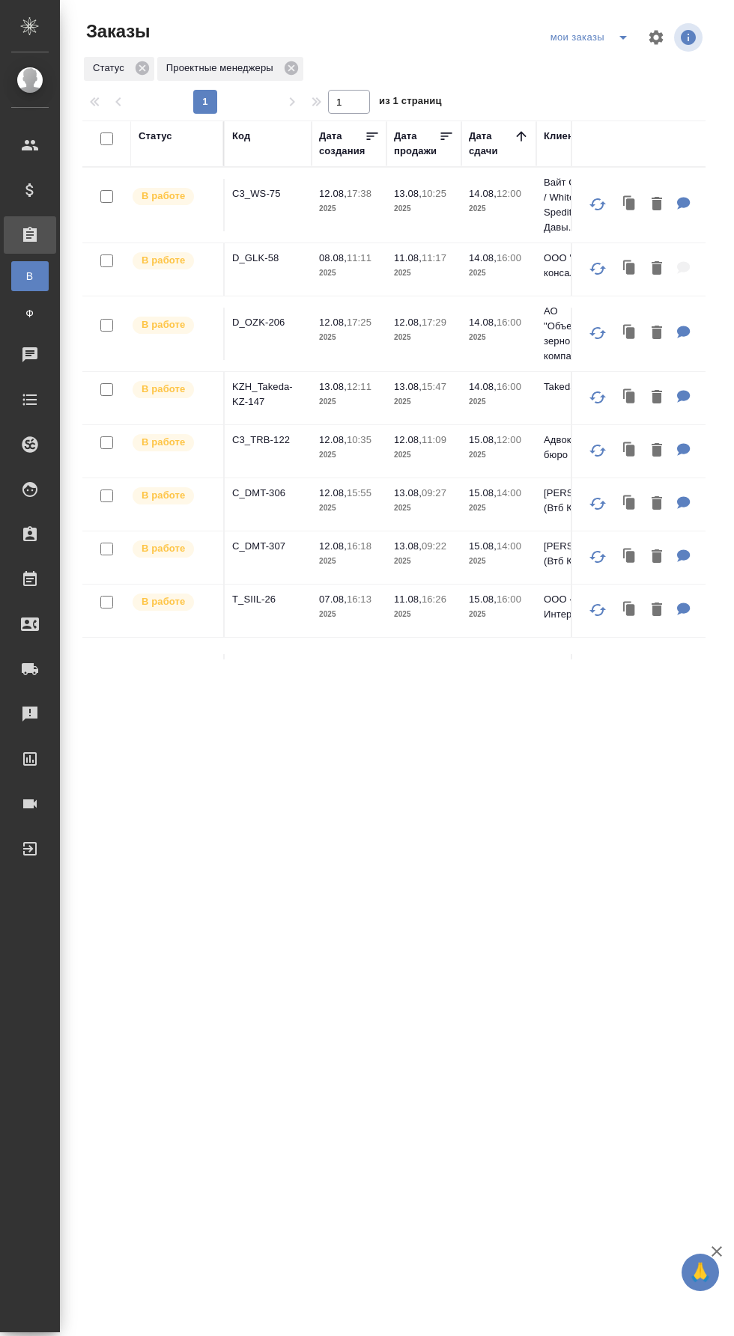 This screenshot has height=1336, width=734. Describe the element at coordinates (359, 599) in the screenshot. I see `p: 16:13` at that location.